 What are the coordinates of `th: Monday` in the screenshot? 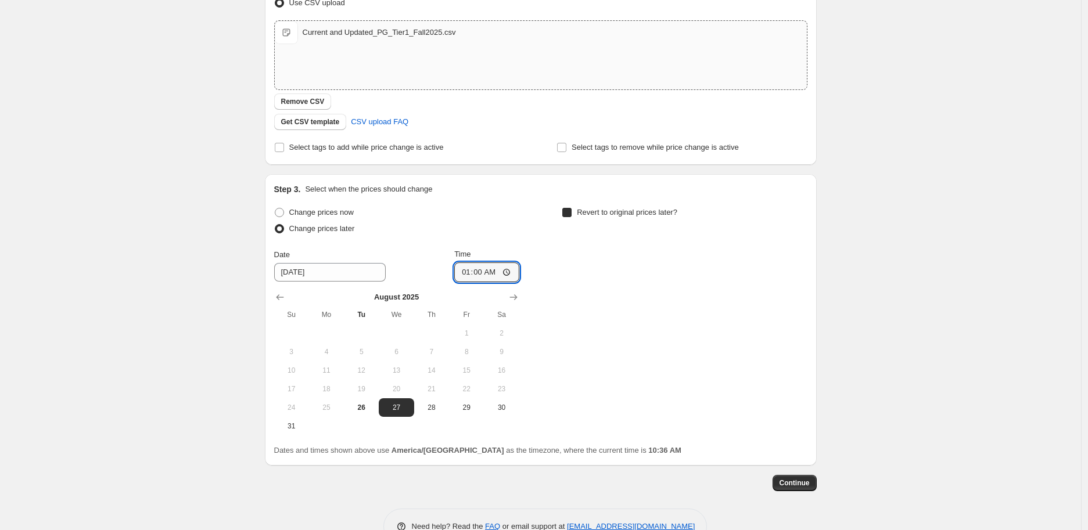 It's located at (327, 315).